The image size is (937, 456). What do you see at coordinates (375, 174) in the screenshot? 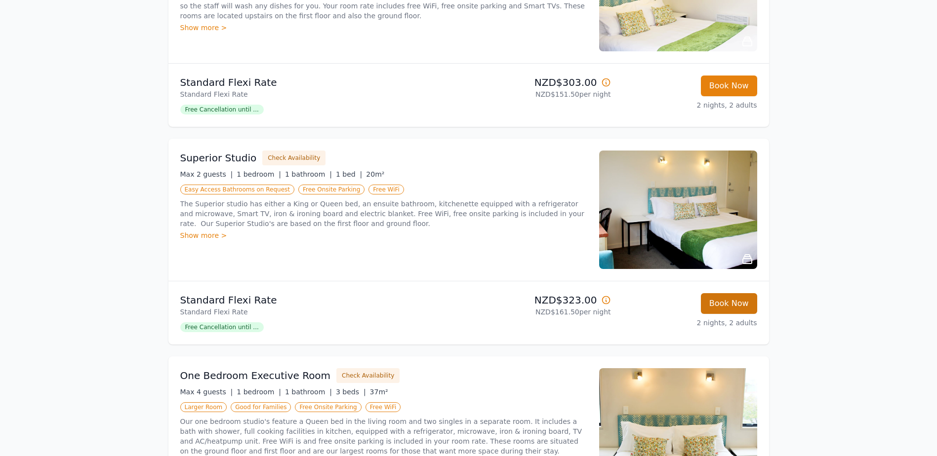
I see `span: 20m²` at bounding box center [375, 174].